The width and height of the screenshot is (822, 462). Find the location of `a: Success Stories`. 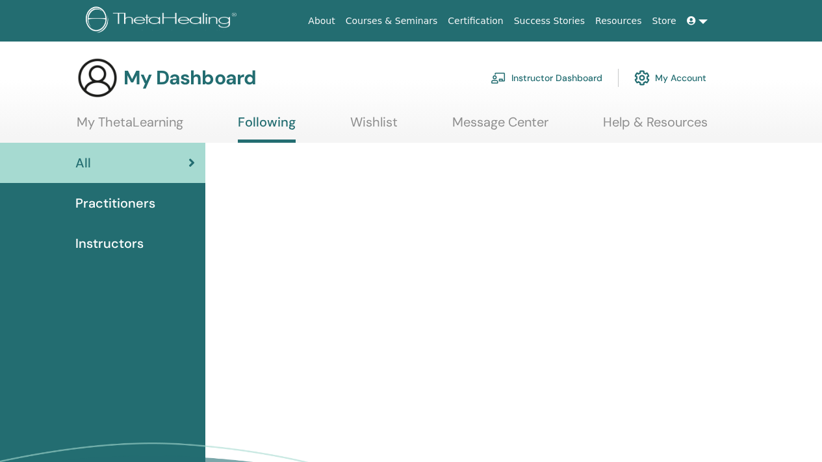

a: Success Stories is located at coordinates (549, 21).